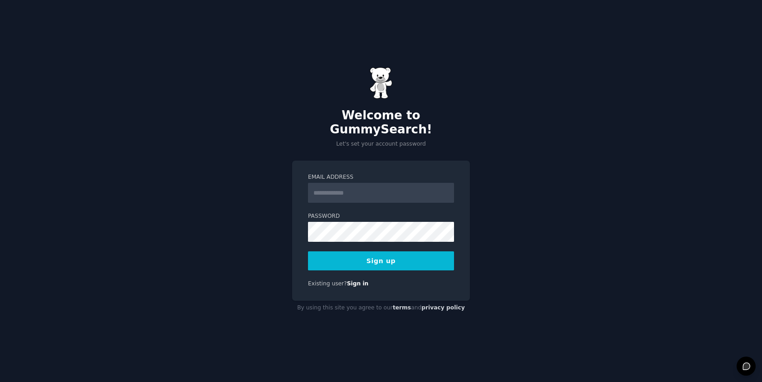 The image size is (762, 382). What do you see at coordinates (381, 83) in the screenshot?
I see `img: Gummy Bear` at bounding box center [381, 83].